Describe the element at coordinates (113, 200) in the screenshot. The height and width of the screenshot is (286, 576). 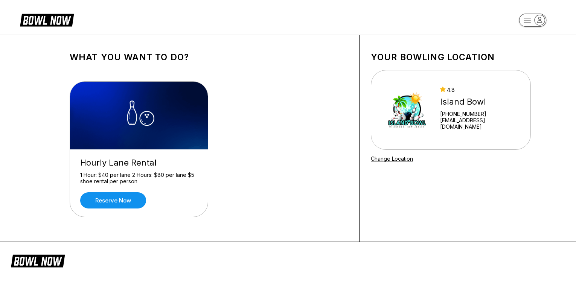
I see `a: Reserve now` at that location.